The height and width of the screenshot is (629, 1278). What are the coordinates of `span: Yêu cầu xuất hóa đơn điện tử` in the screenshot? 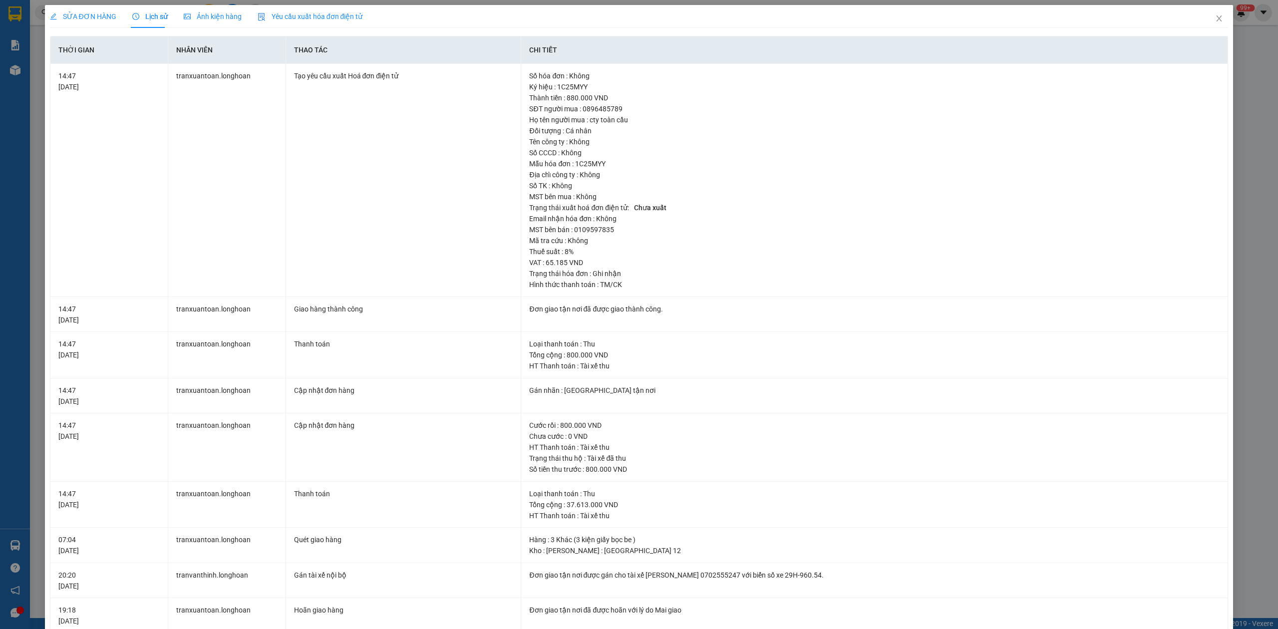 It's located at (310, 16).